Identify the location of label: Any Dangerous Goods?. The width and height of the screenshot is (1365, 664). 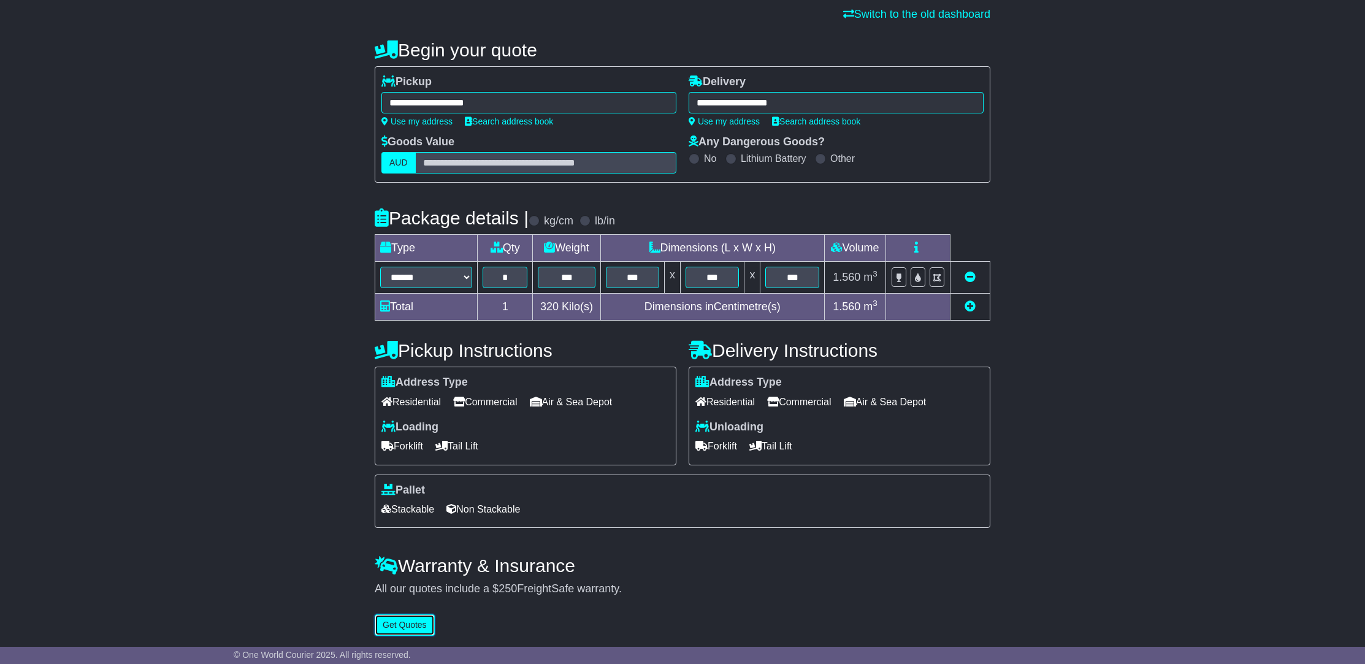
(757, 142).